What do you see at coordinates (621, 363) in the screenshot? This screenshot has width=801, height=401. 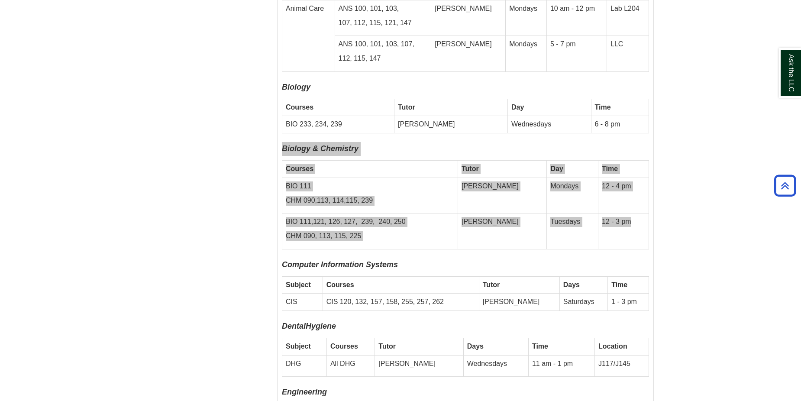 I see `p: J117/J145` at bounding box center [621, 363].